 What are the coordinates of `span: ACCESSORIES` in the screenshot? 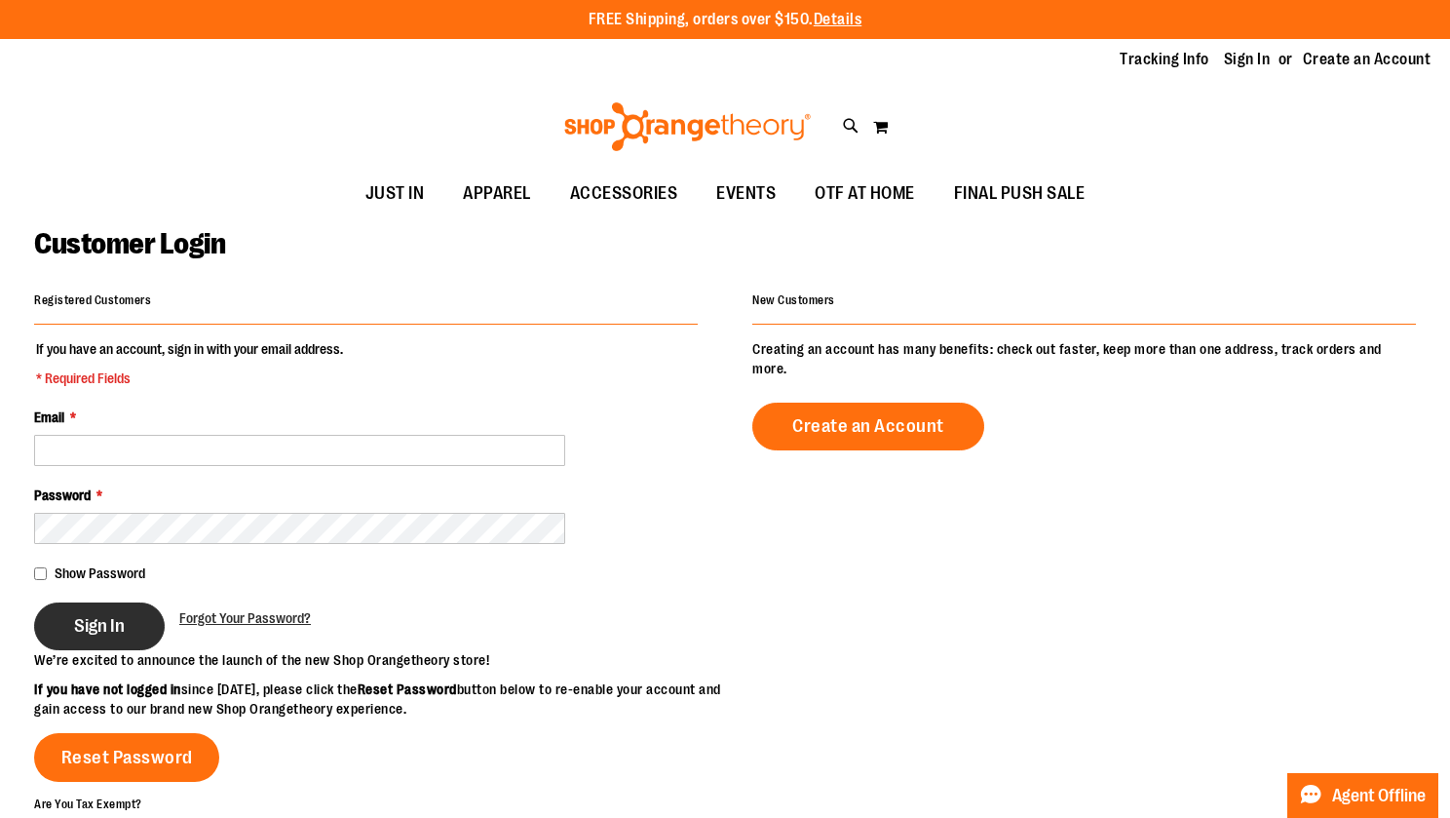 It's located at (624, 193).